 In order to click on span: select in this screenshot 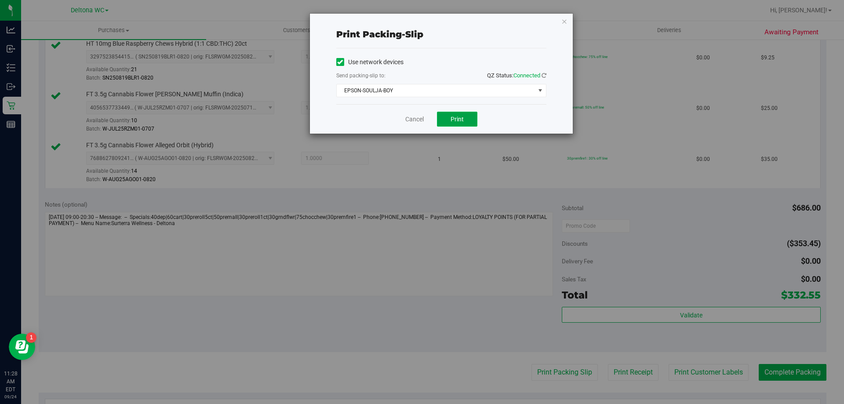, I will do `click(540, 91)`.